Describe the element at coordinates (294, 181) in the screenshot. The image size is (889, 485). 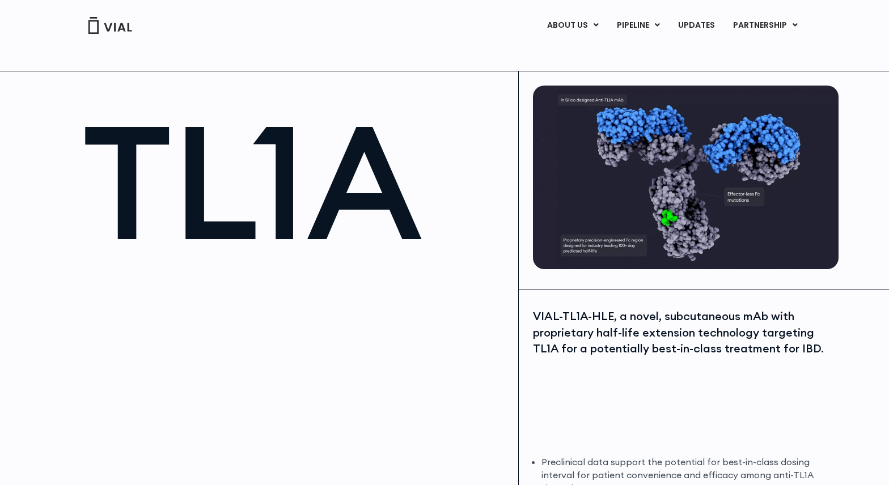
I see `h1: TL1A` at that location.